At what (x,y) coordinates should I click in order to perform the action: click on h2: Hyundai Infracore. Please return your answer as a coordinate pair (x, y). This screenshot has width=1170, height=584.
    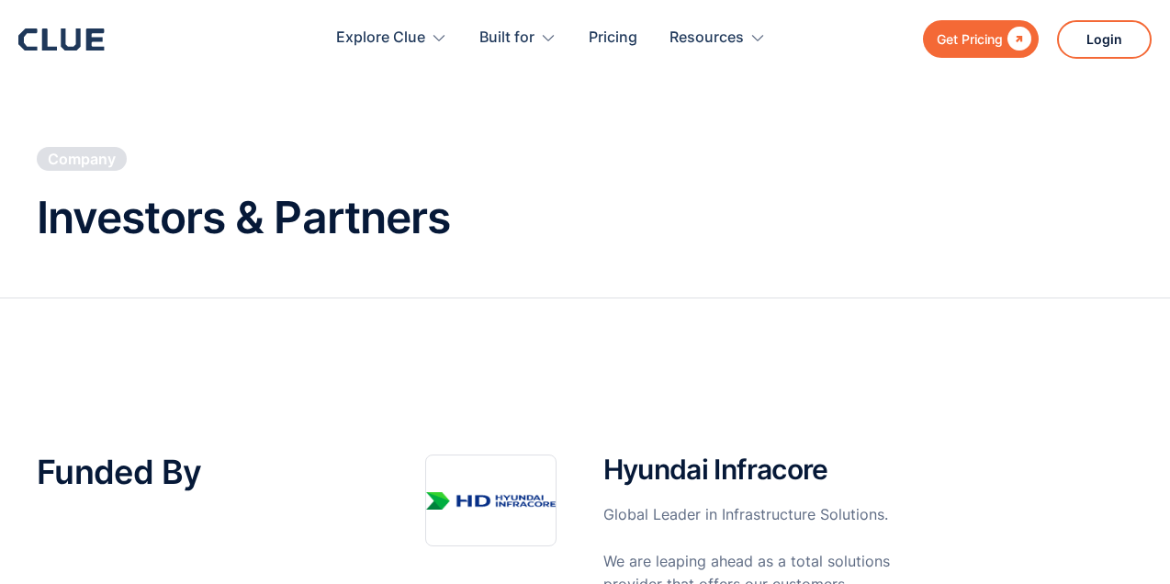
    Looking at the image, I should click on (749, 469).